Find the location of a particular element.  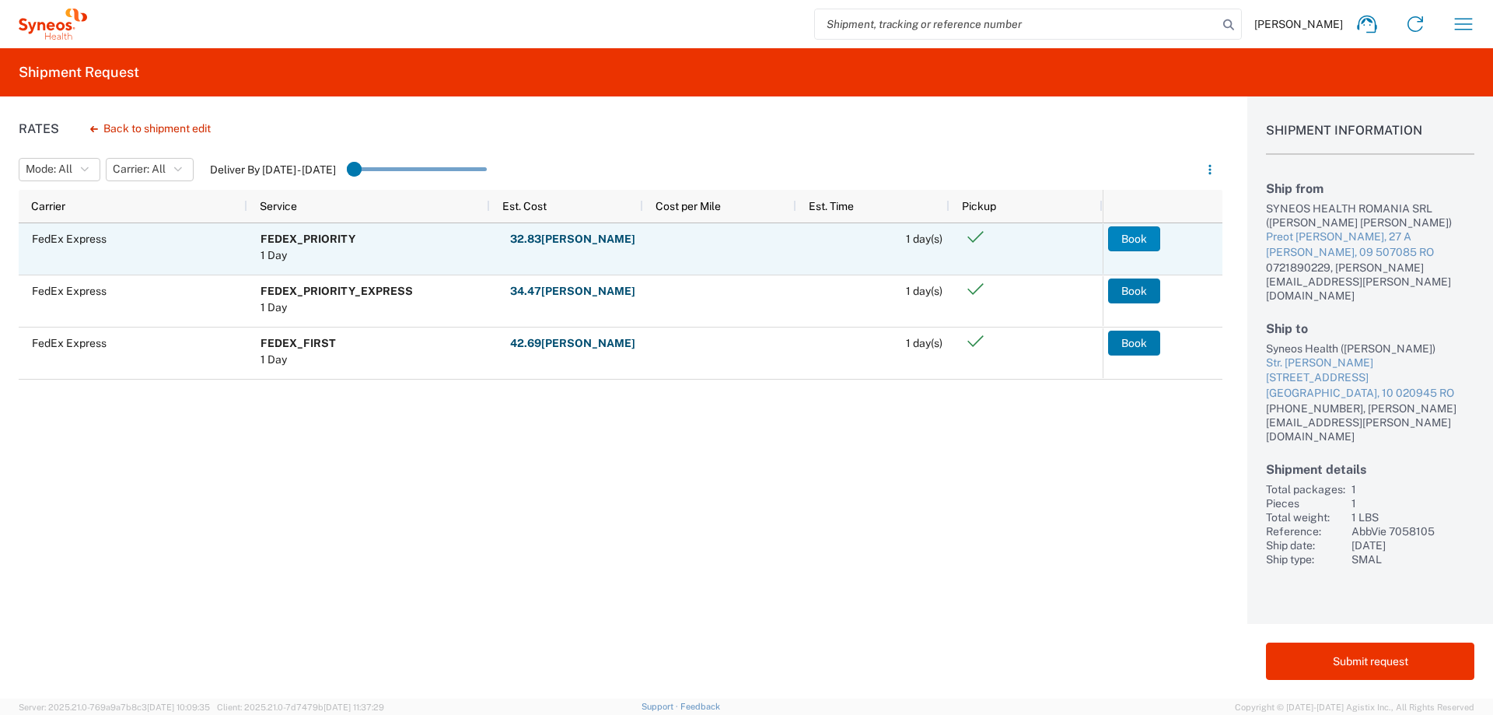

span: Pickup is located at coordinates (979, 206).